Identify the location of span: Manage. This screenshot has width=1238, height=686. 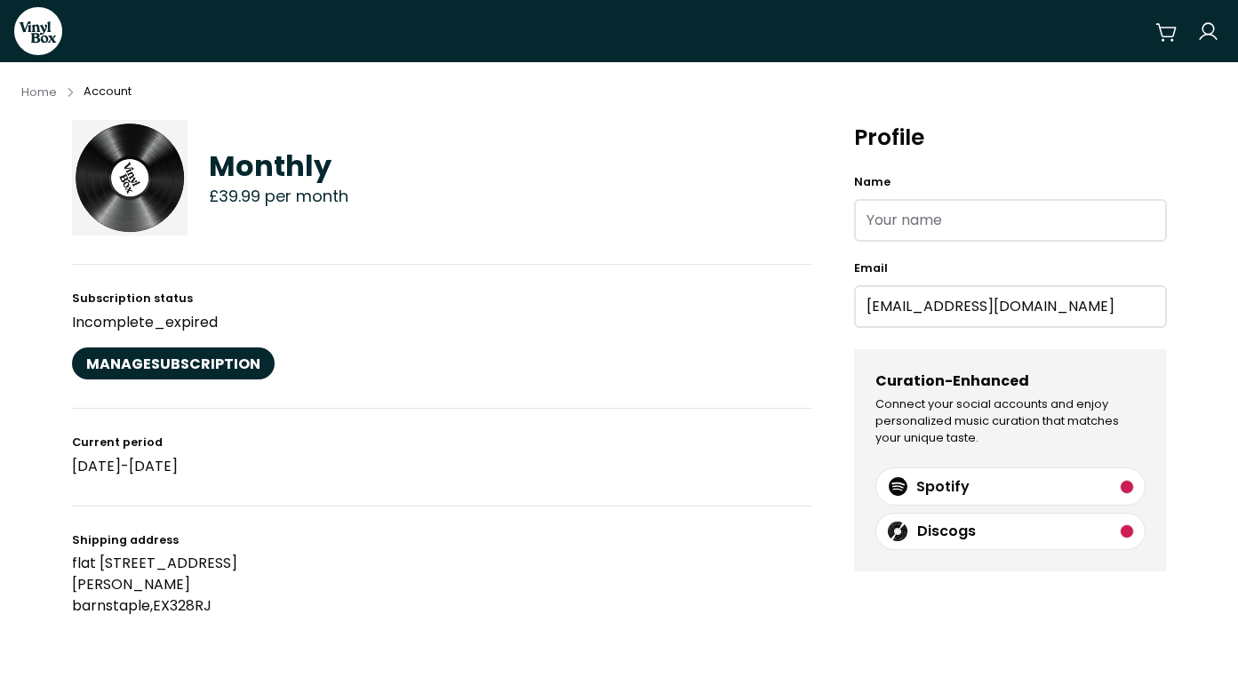
(173, 365).